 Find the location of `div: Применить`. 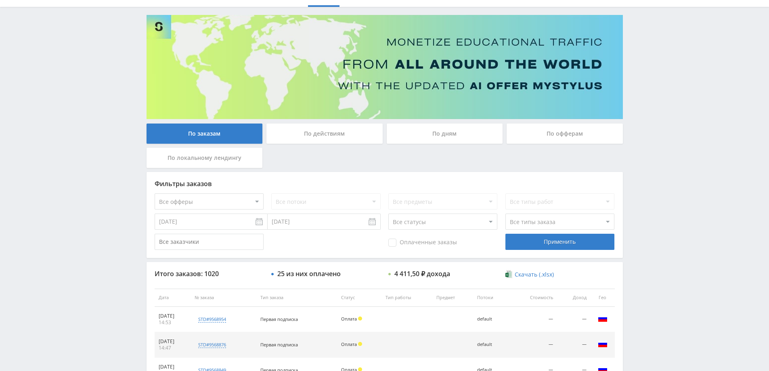

div: Применить is located at coordinates (560, 242).